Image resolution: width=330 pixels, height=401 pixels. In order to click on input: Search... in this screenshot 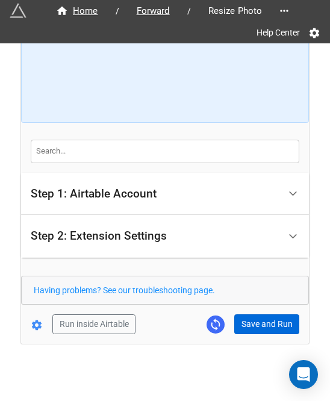, I will do `click(165, 151)`.